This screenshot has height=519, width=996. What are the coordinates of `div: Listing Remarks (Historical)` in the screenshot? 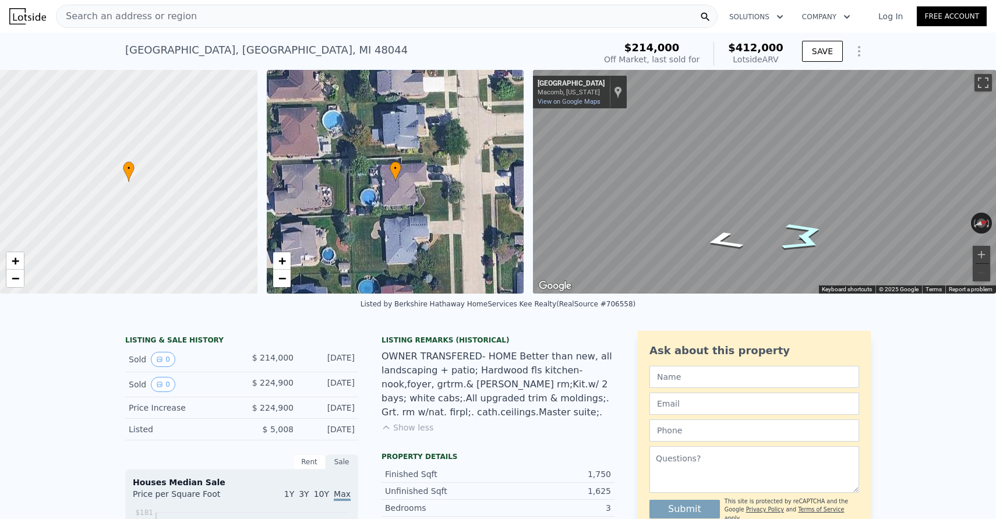 It's located at (498, 340).